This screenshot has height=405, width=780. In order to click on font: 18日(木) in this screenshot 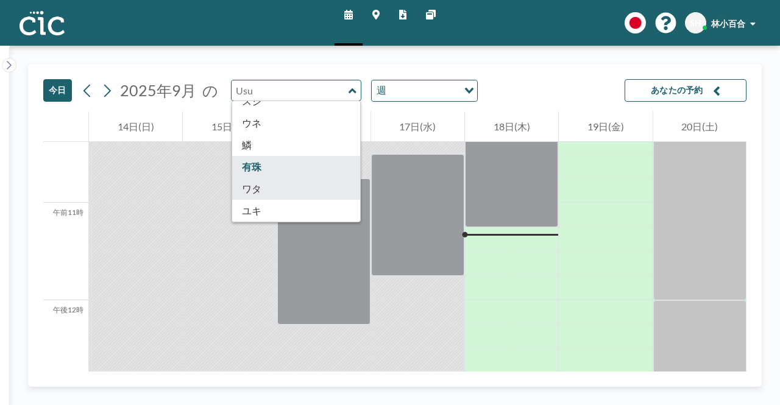, I will do `click(512, 126)`.